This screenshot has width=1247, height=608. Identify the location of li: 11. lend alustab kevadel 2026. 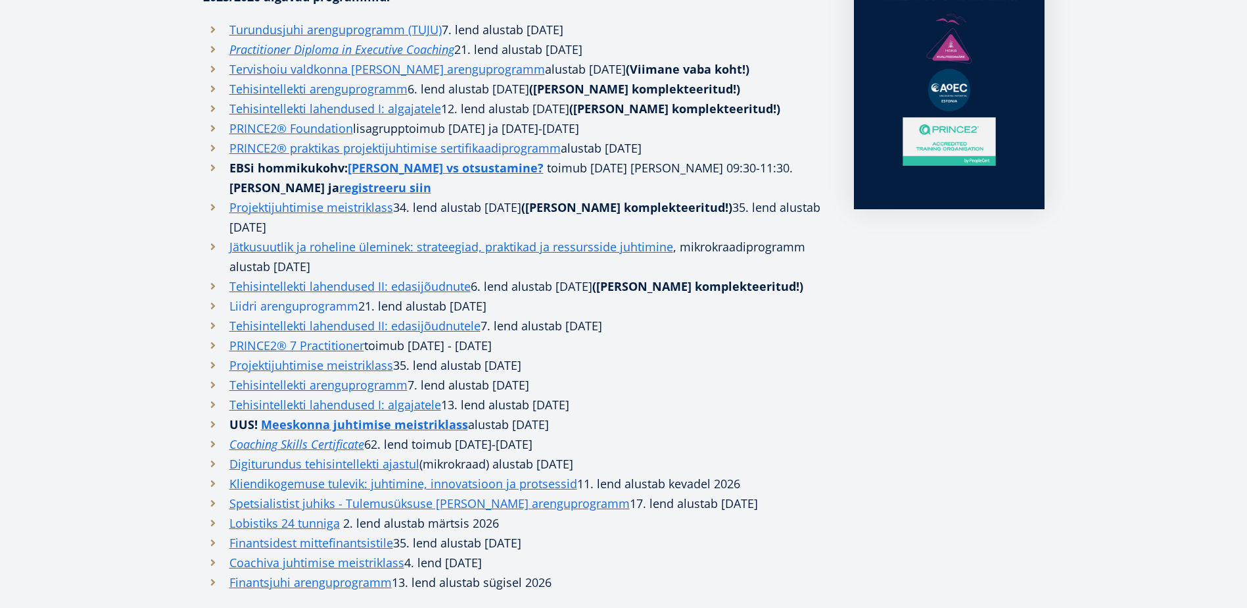
(516, 483).